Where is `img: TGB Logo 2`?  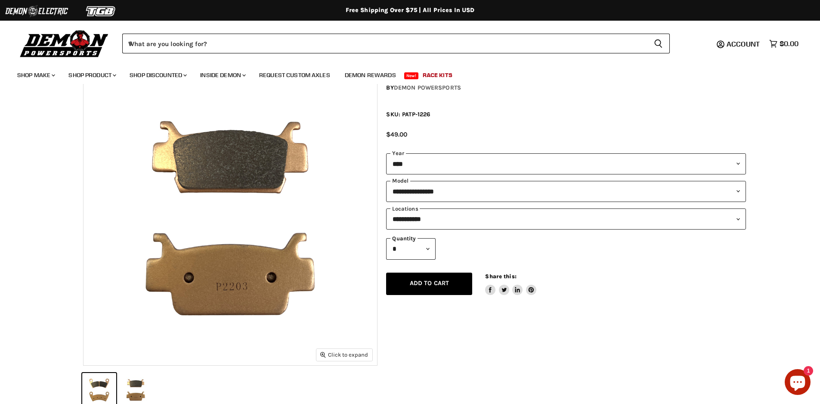 img: TGB Logo 2 is located at coordinates (101, 11).